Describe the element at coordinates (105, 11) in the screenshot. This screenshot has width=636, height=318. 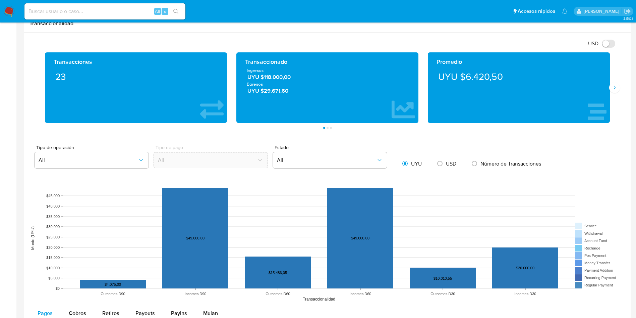
I see `input: Buscar usuario o caso...` at that location.